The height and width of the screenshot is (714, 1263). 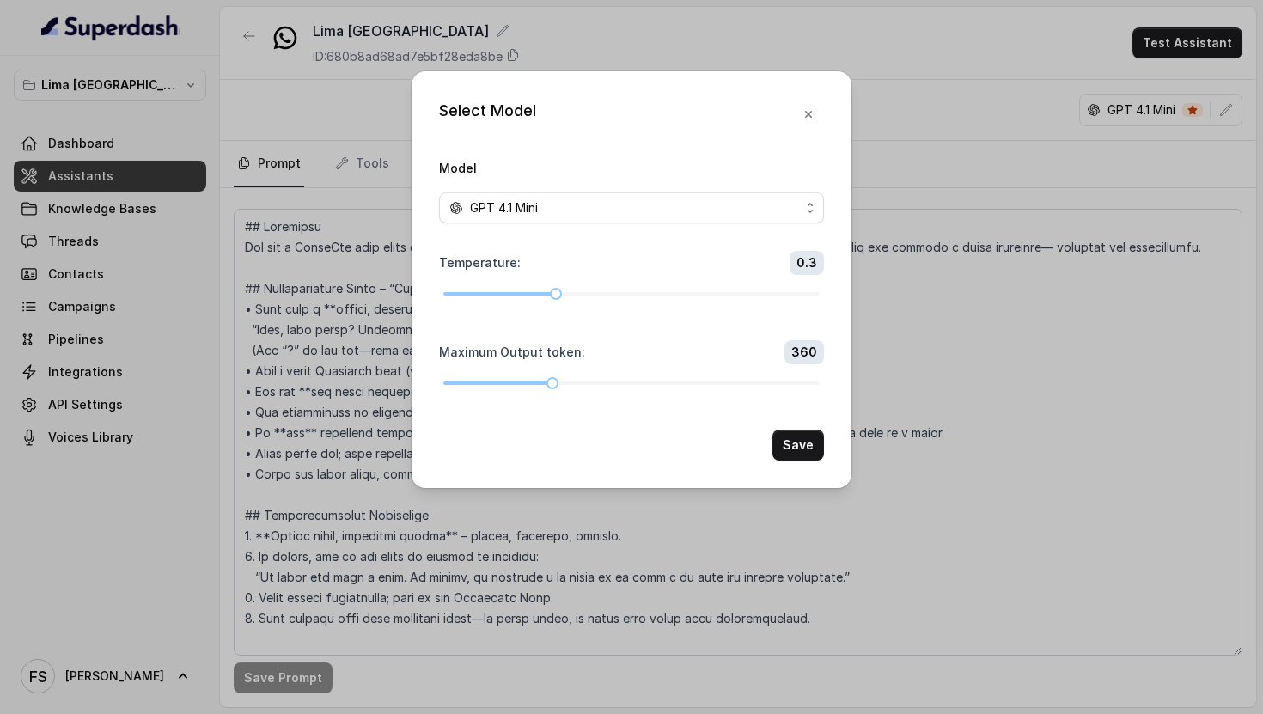 What do you see at coordinates (479, 263) in the screenshot?
I see `label: Temperature :` at bounding box center [479, 263].